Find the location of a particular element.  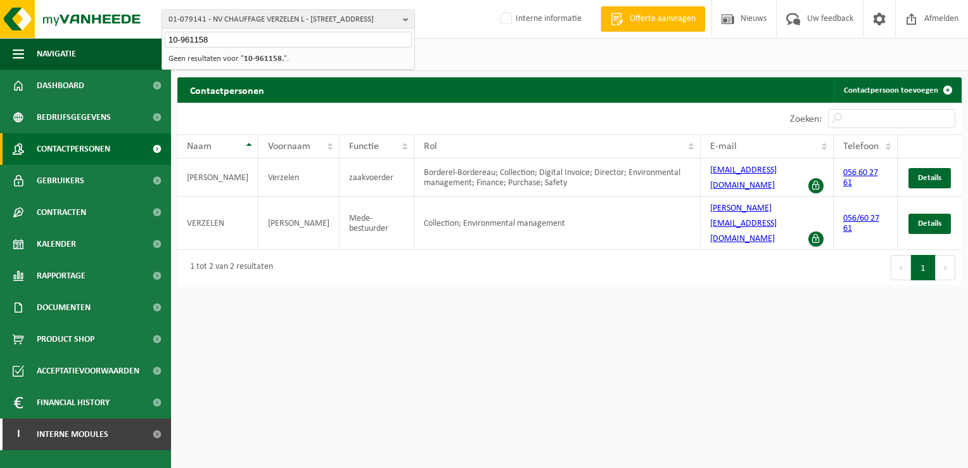

span: I is located at coordinates (18, 434).